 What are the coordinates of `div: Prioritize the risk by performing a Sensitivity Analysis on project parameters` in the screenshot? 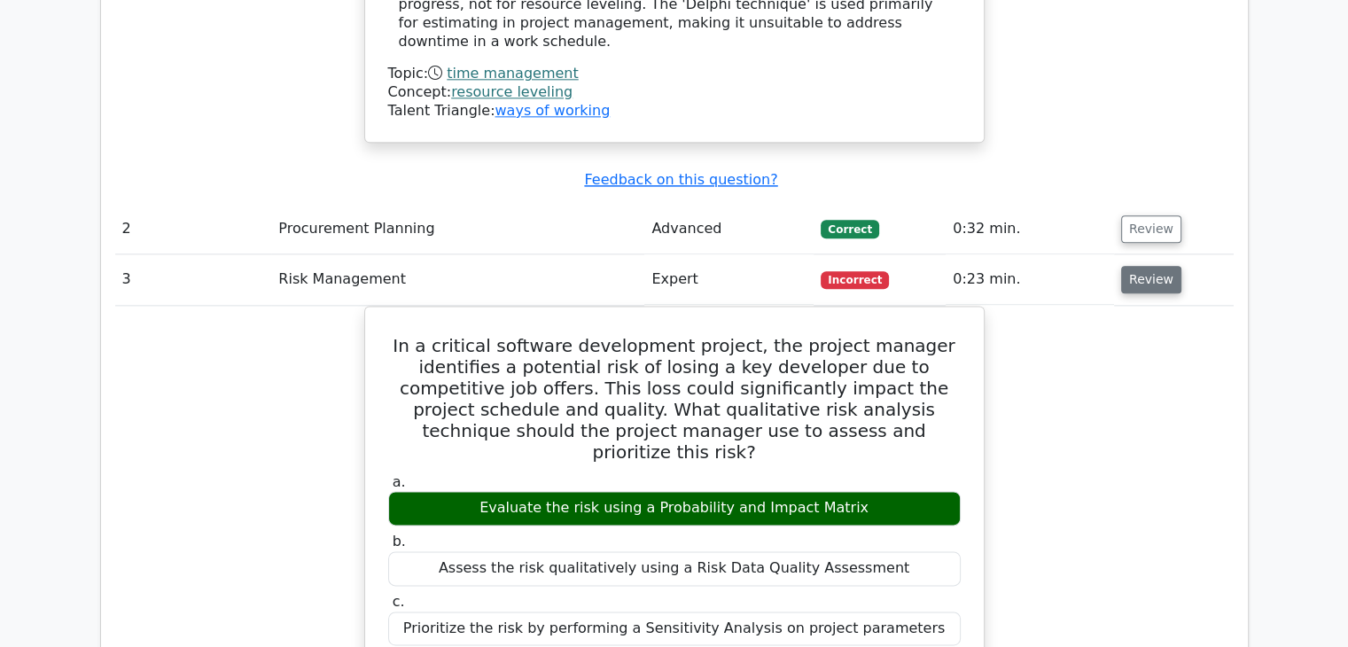 It's located at (675, 629).